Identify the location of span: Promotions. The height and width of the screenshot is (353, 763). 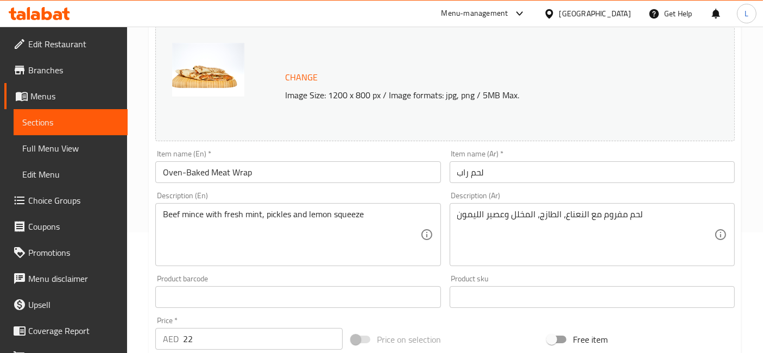
(73, 253).